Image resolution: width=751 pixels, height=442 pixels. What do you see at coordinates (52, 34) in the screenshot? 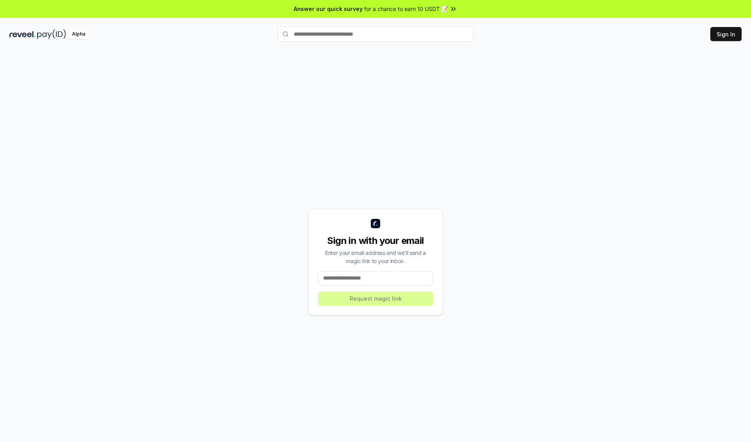
I see `img: pay_id` at bounding box center [52, 34].